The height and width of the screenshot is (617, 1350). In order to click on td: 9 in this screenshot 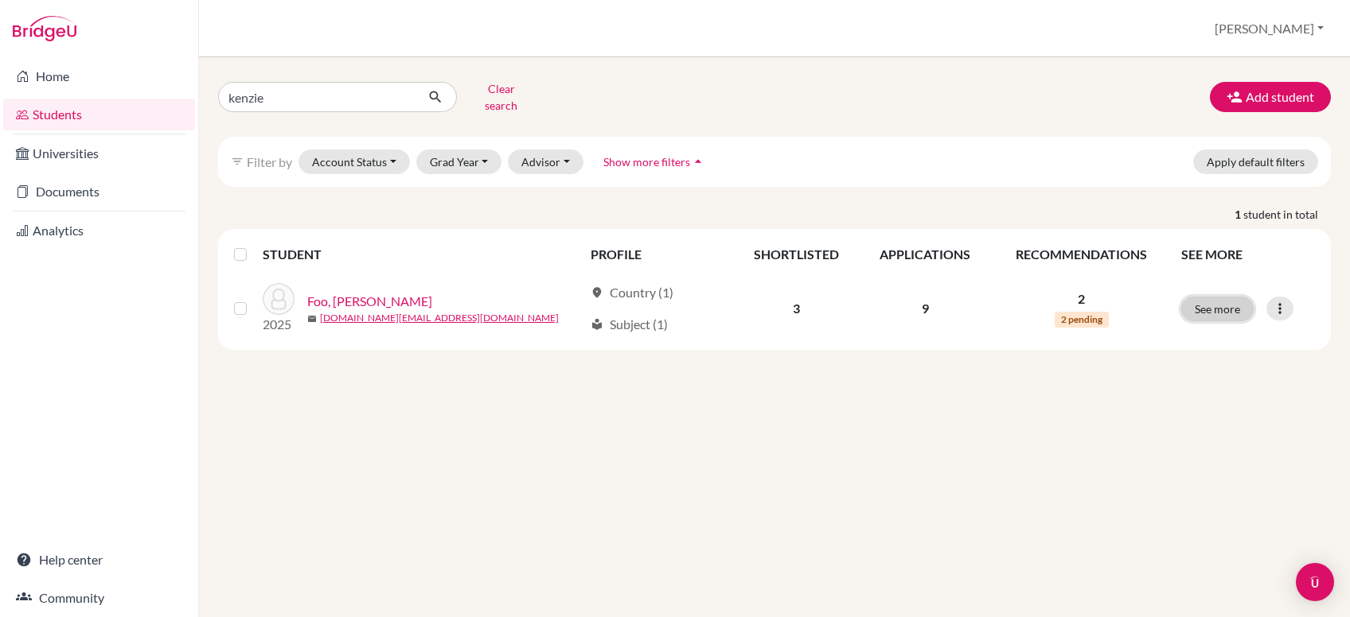, I will do `click(925, 309)`.